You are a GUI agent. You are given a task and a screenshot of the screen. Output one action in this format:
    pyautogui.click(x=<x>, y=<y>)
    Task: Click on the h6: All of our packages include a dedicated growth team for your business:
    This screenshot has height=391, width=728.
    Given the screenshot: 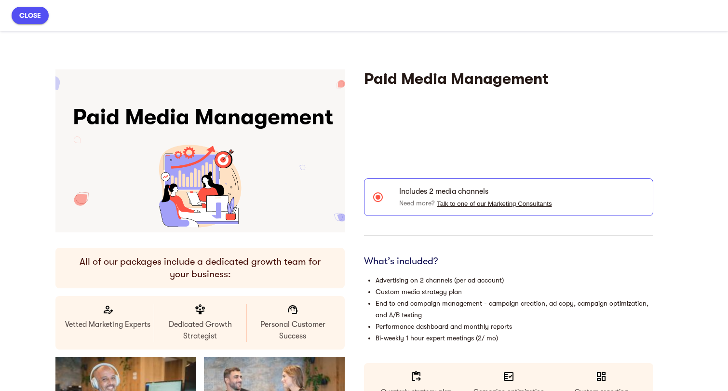 What is the action you would take?
    pyautogui.click(x=200, y=268)
    